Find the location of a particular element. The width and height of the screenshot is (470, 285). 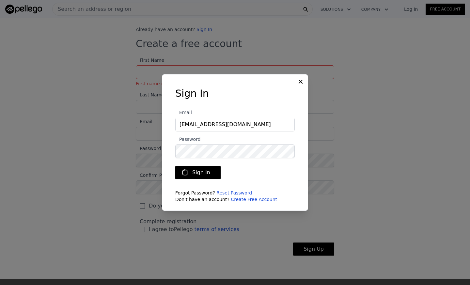

div: Forgot Password? Don't have an account? is located at coordinates (235, 196).